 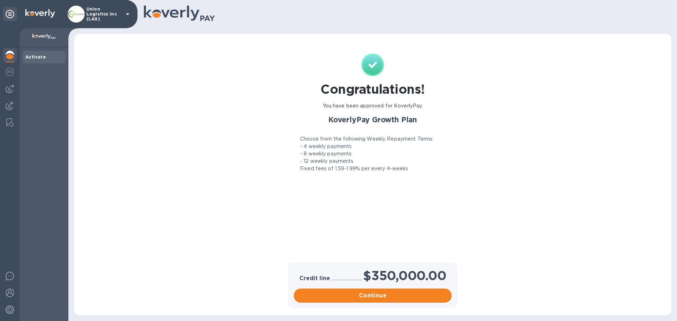 I want to click on p: - 4 weekly payments, so click(x=326, y=146).